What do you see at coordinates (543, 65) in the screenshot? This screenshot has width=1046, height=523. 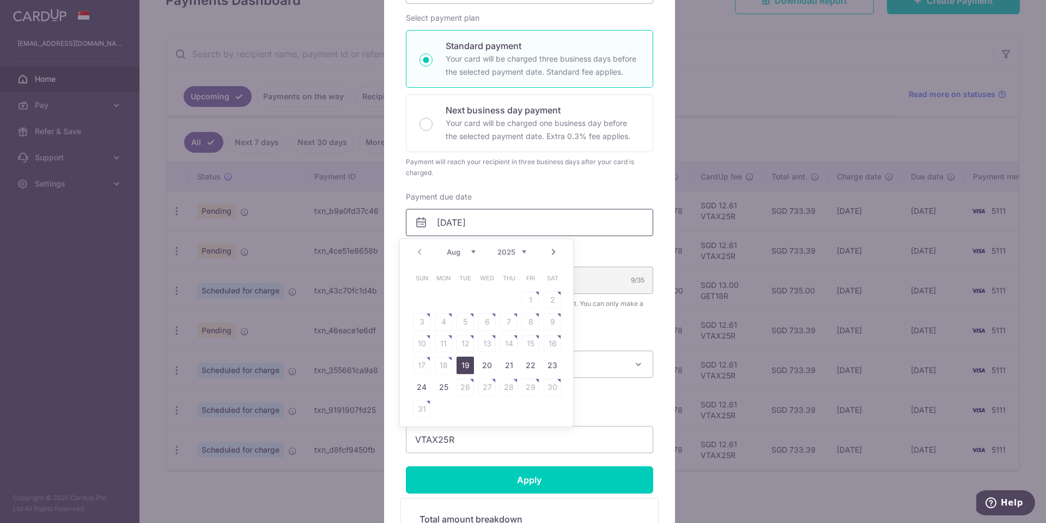 I see `p: Your card will be charged three business days before the selected payment date. Standard fee appl...` at bounding box center [543, 65].